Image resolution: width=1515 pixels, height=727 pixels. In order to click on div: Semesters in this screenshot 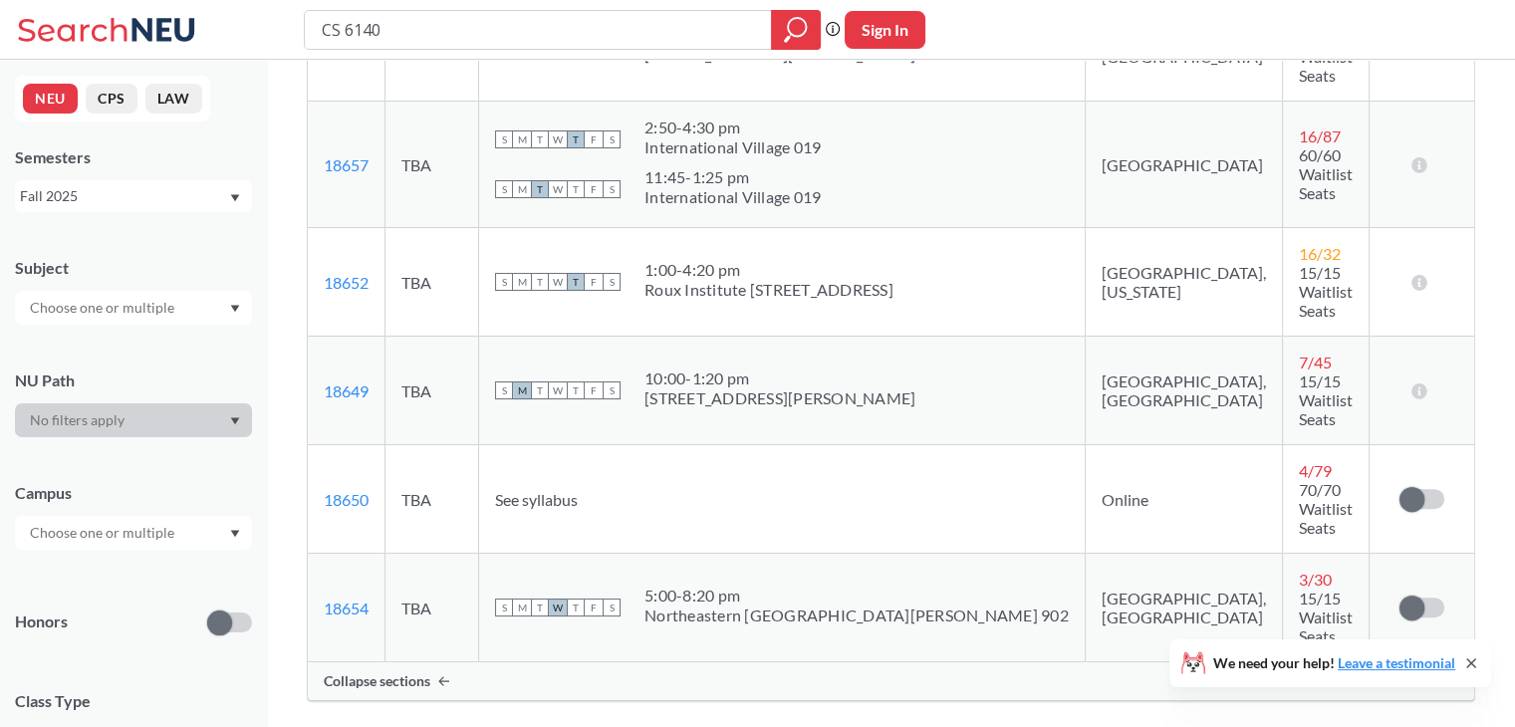, I will do `click(133, 157)`.